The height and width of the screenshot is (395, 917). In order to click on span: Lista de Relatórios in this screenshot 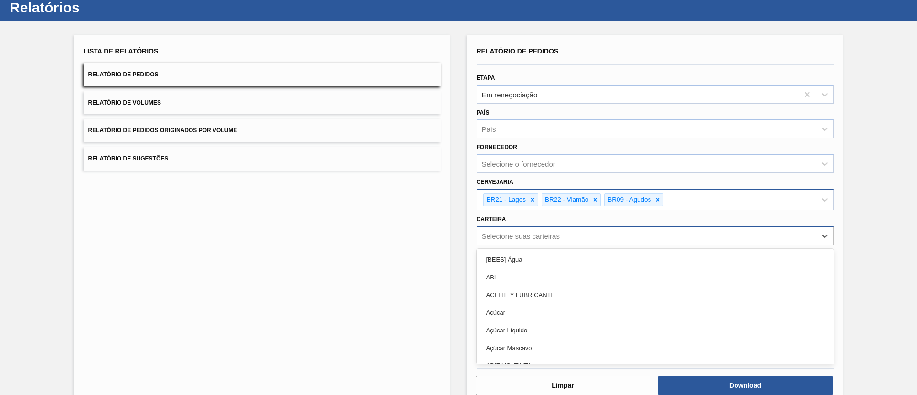, I will do `click(121, 51)`.